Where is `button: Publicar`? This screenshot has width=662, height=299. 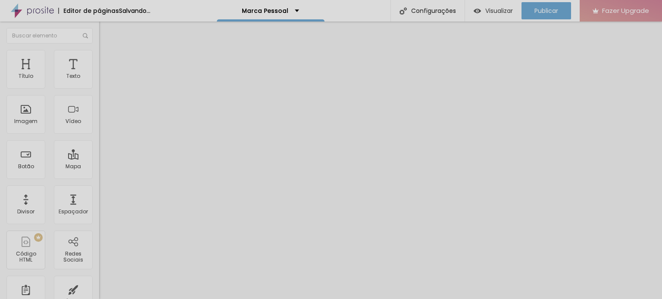 button: Publicar is located at coordinates (546, 11).